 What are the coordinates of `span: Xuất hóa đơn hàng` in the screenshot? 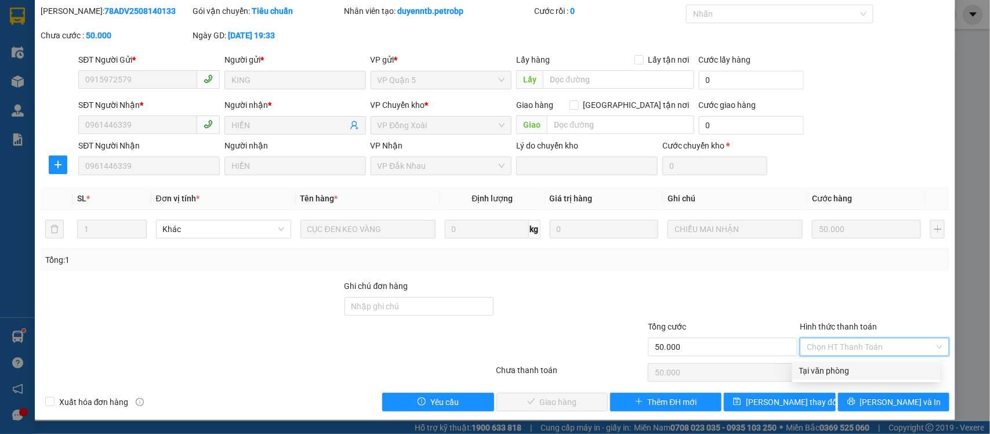 It's located at (94, 402).